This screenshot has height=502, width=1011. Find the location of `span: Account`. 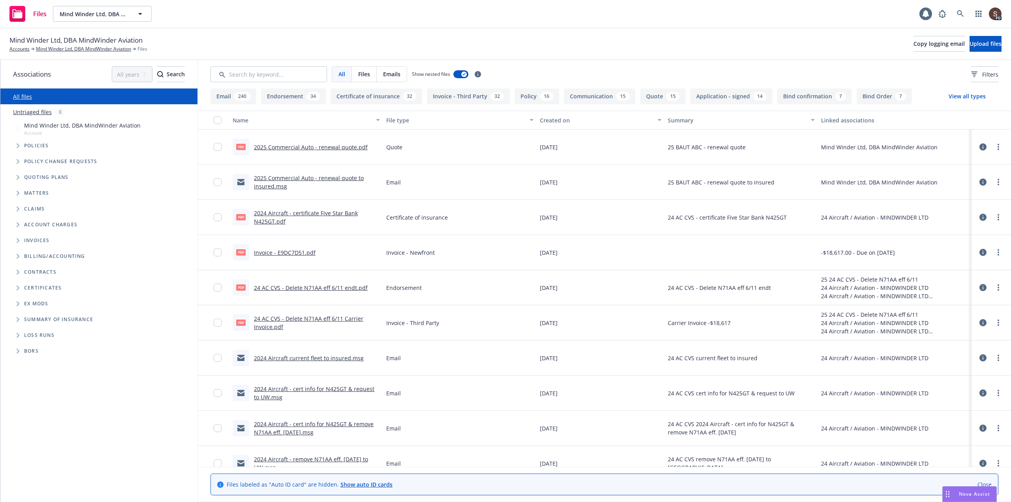

span: Account is located at coordinates (82, 133).